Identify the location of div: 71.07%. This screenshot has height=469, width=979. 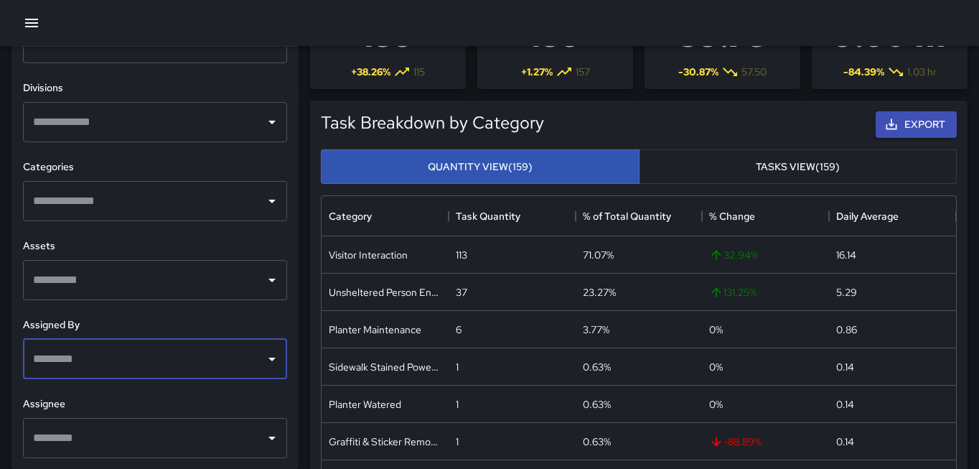
(598, 255).